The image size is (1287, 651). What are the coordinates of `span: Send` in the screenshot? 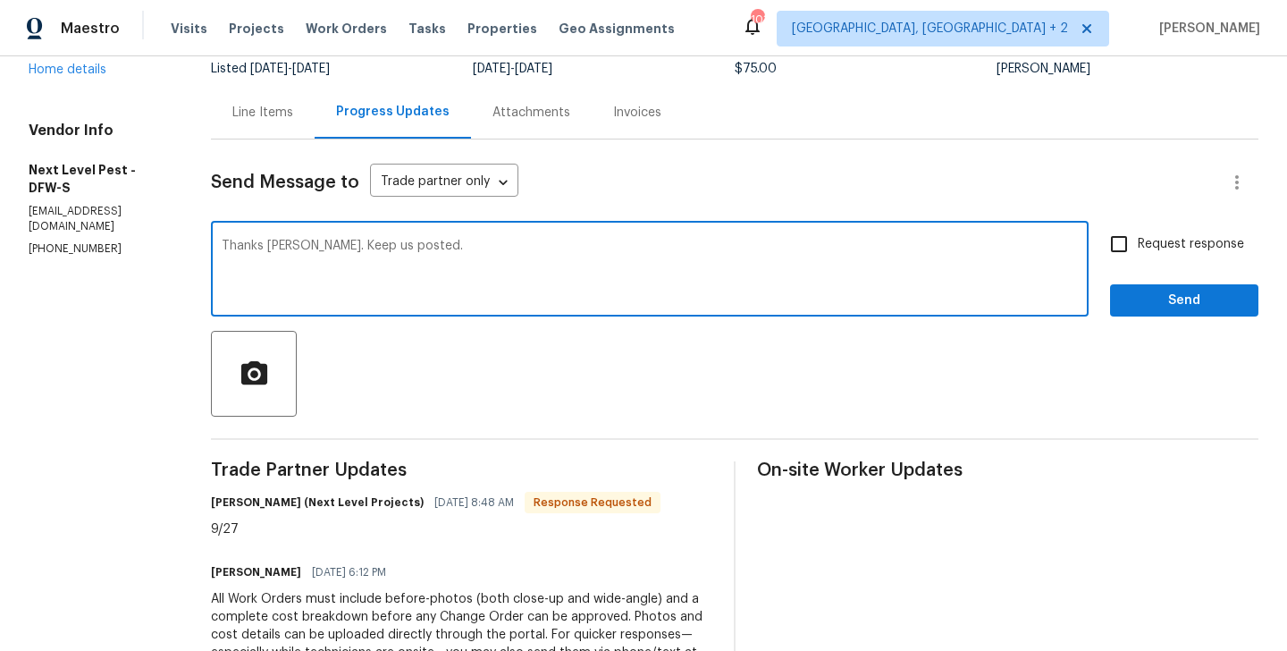 It's located at (1185, 300).